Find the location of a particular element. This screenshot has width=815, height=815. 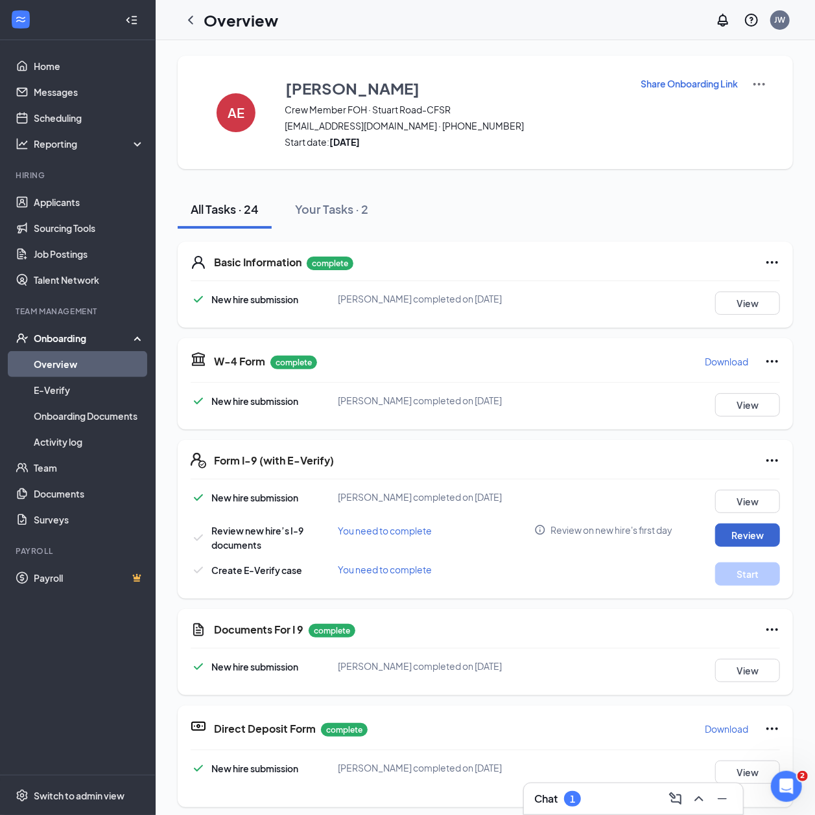

button: Review is located at coordinates (747, 535).